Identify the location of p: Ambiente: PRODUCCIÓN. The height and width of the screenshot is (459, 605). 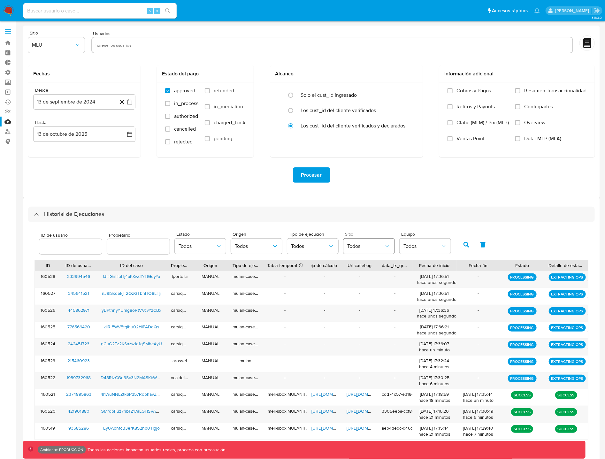
(62, 450).